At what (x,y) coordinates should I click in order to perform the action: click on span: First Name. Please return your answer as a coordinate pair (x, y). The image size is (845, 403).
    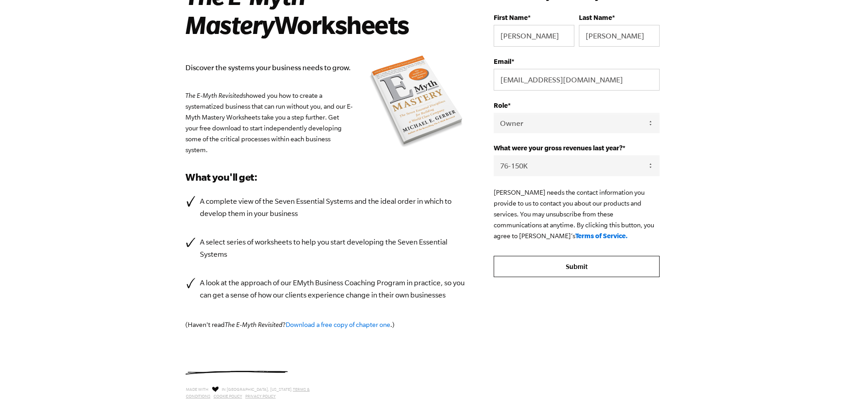
    Looking at the image, I should click on (510, 17).